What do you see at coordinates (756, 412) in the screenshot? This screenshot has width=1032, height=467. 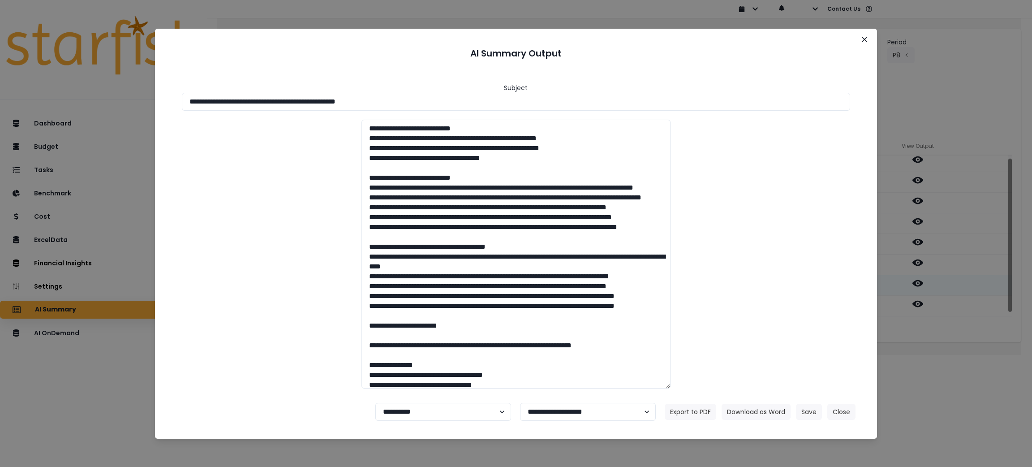 I see `button: Download as Word` at bounding box center [756, 412].